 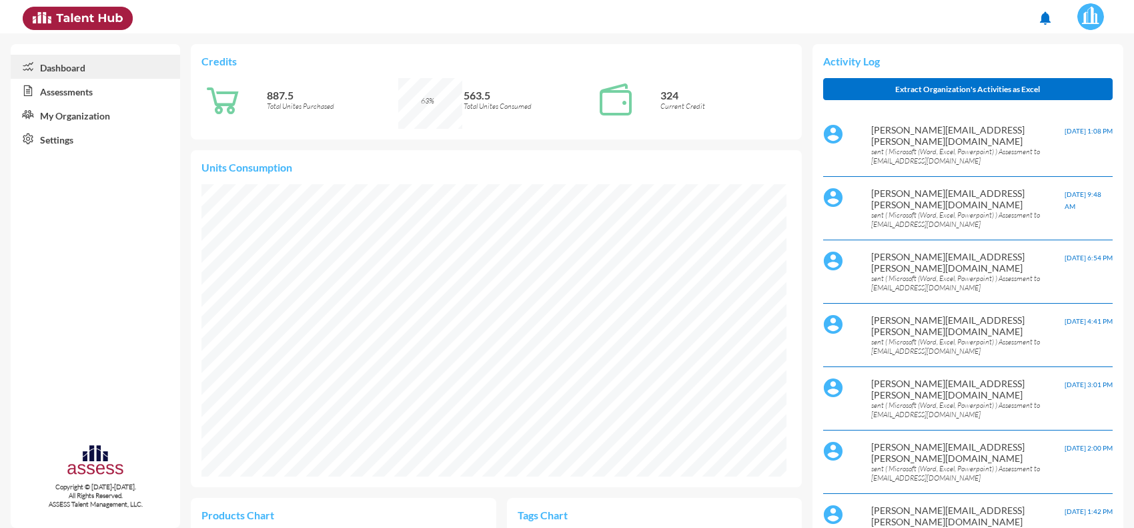 What do you see at coordinates (968, 89) in the screenshot?
I see `button: Extract Organization's Activities as Excel` at bounding box center [968, 89].